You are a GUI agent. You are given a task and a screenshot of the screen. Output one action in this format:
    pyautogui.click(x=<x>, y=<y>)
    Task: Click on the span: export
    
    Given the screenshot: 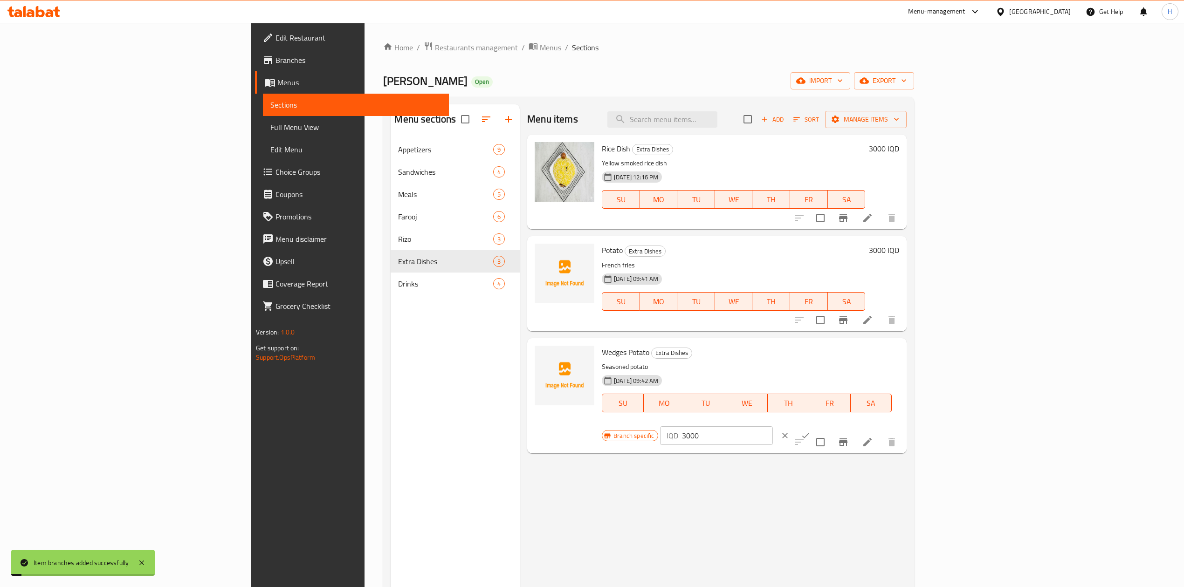 What is the action you would take?
    pyautogui.click(x=883, y=81)
    